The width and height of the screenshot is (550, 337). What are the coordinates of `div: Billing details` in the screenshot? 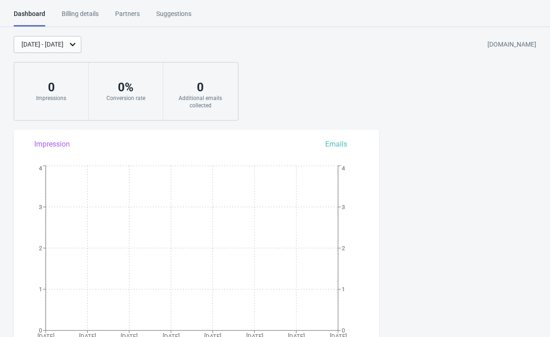 It's located at (80, 17).